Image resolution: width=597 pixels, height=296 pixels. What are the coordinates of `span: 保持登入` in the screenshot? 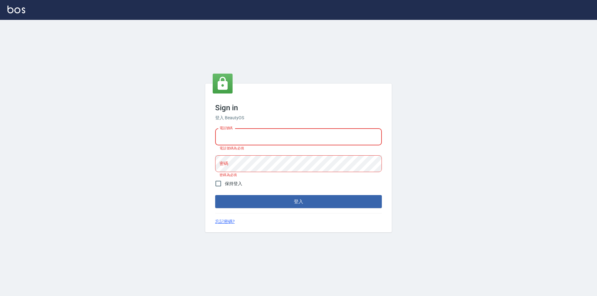 It's located at (234, 184).